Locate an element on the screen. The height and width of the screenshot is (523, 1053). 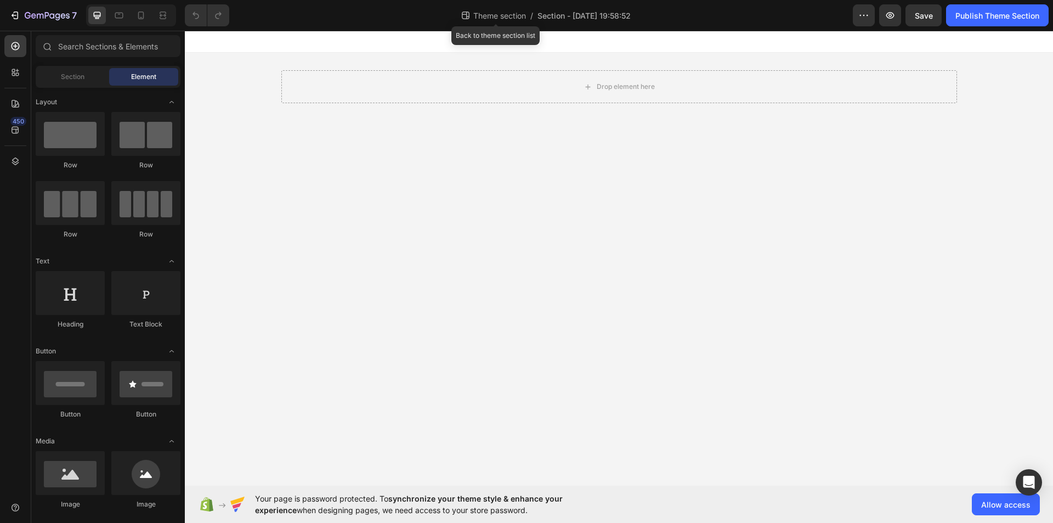
div: Drop element here is located at coordinates (441, 56).